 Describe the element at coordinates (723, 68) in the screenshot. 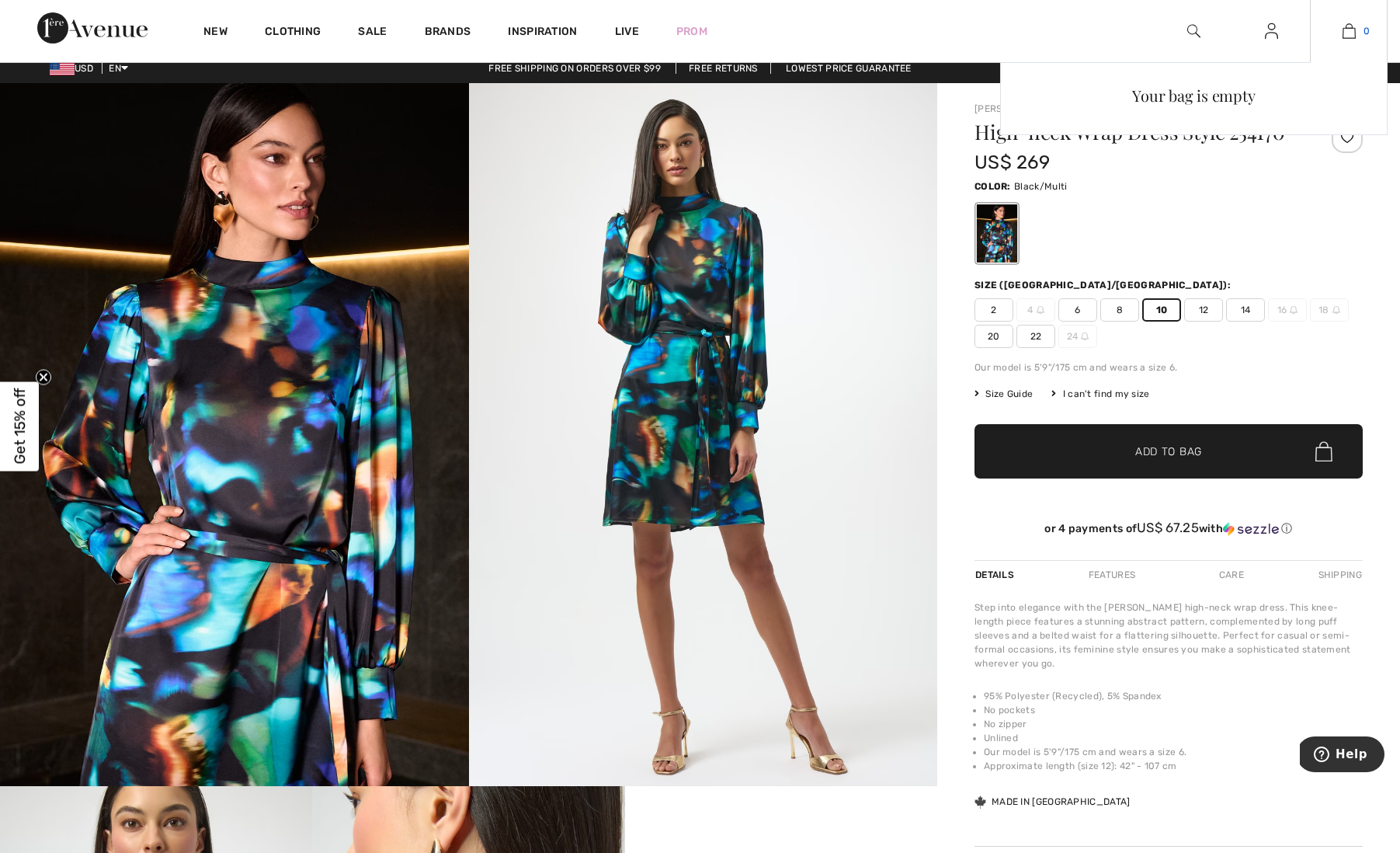

I see `a: Free Returns` at that location.